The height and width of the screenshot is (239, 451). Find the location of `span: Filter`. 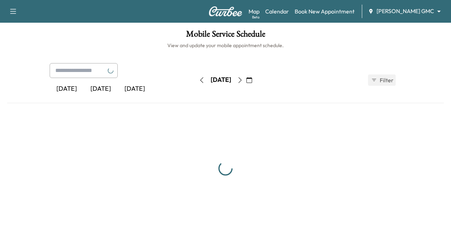

span: Filter is located at coordinates (386, 80).